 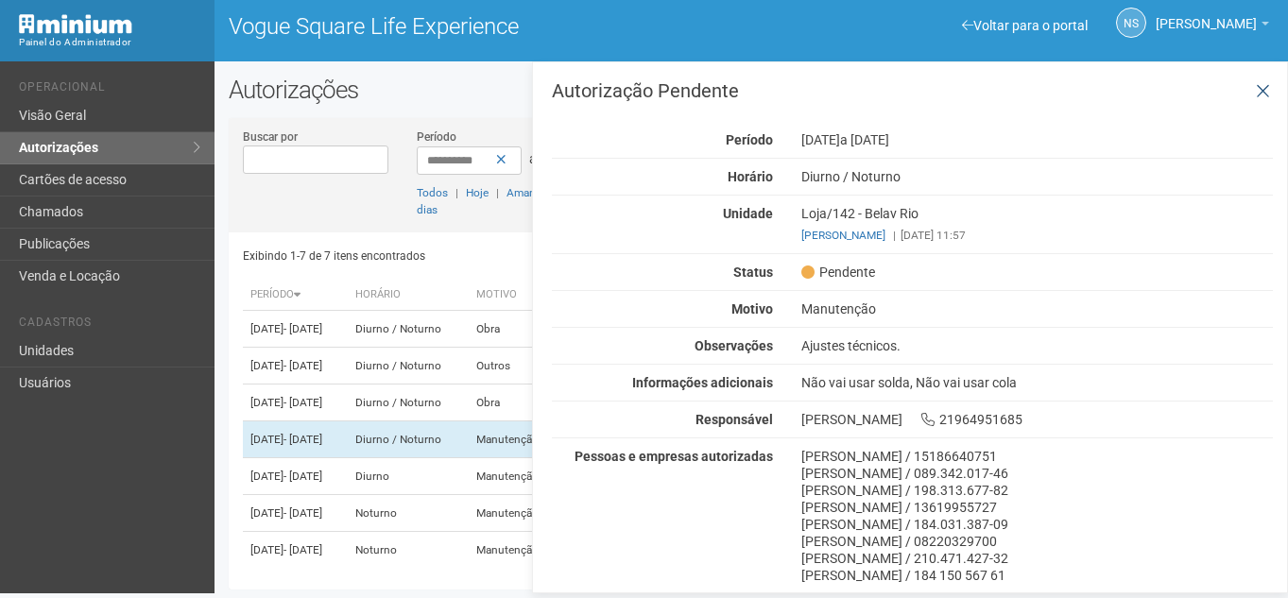 What do you see at coordinates (515, 295) in the screenshot?
I see `th: Motivo` at bounding box center [515, 295].